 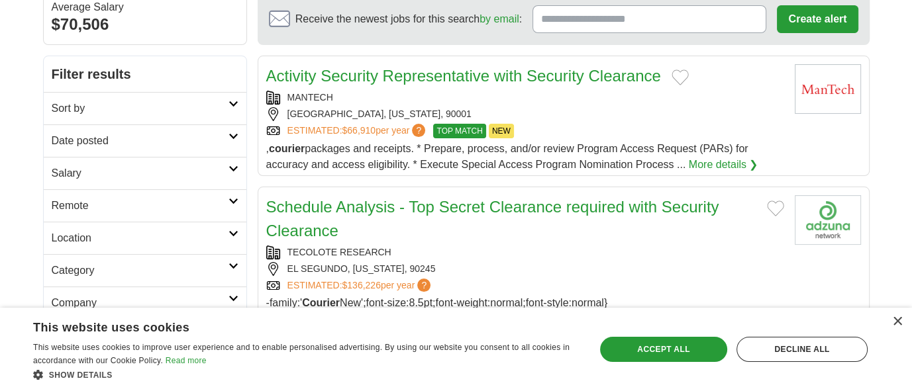 I want to click on div: Accept all, so click(x=663, y=350).